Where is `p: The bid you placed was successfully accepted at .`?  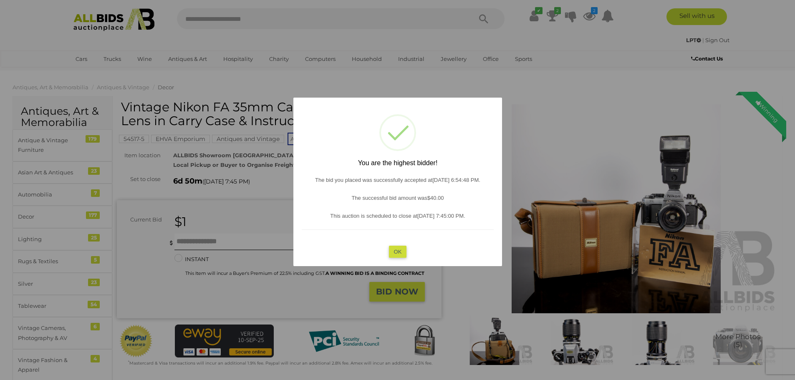
p: The bid you placed was successfully accepted at . is located at coordinates (398, 179).